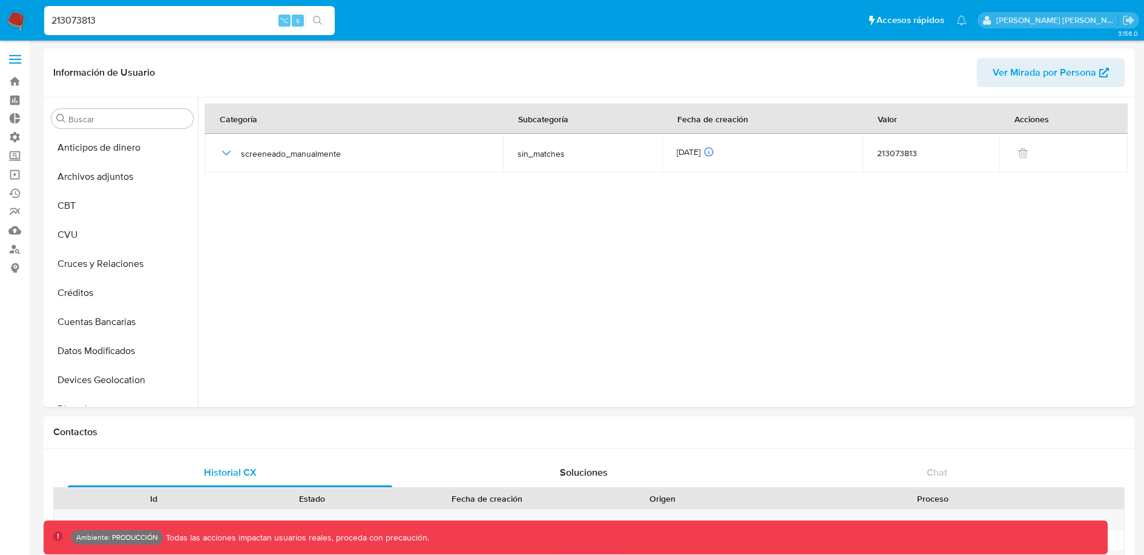 This screenshot has width=1144, height=555. What do you see at coordinates (937, 472) in the screenshot?
I see `span: Chat` at bounding box center [937, 472].